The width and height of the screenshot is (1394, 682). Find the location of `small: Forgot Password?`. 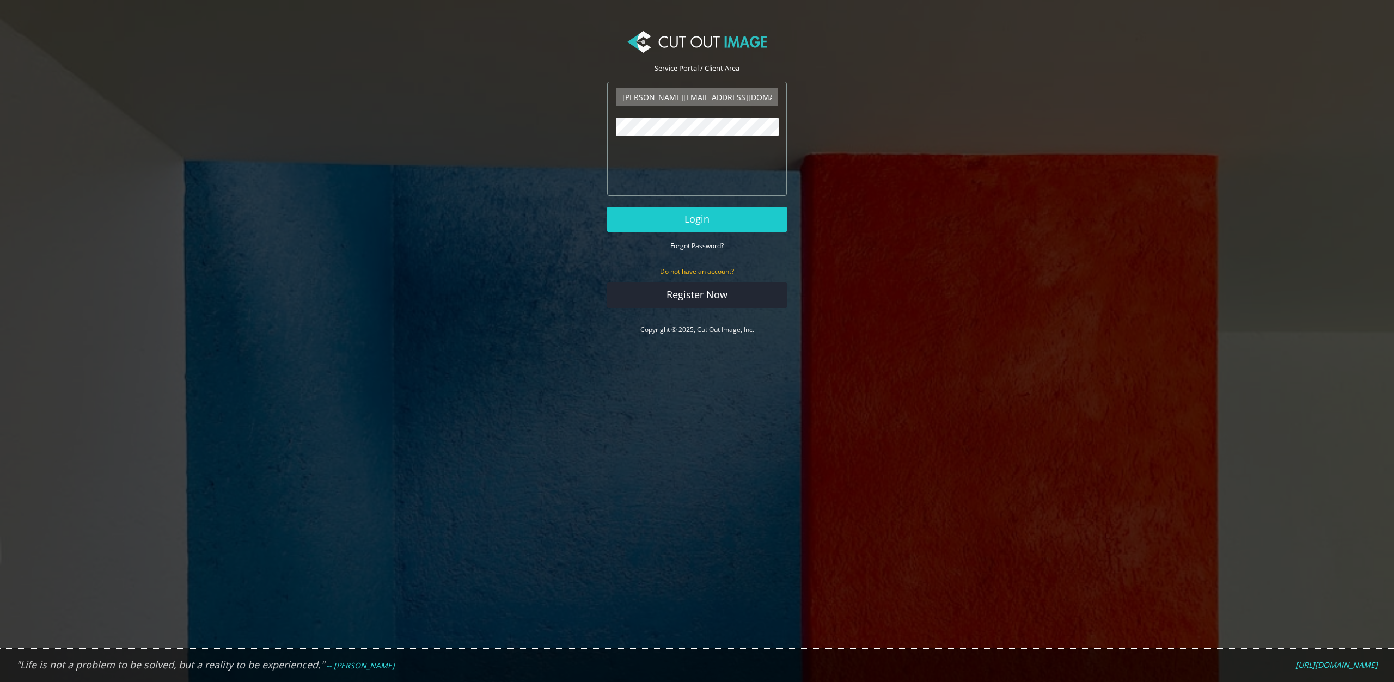

small: Forgot Password? is located at coordinates (697, 246).